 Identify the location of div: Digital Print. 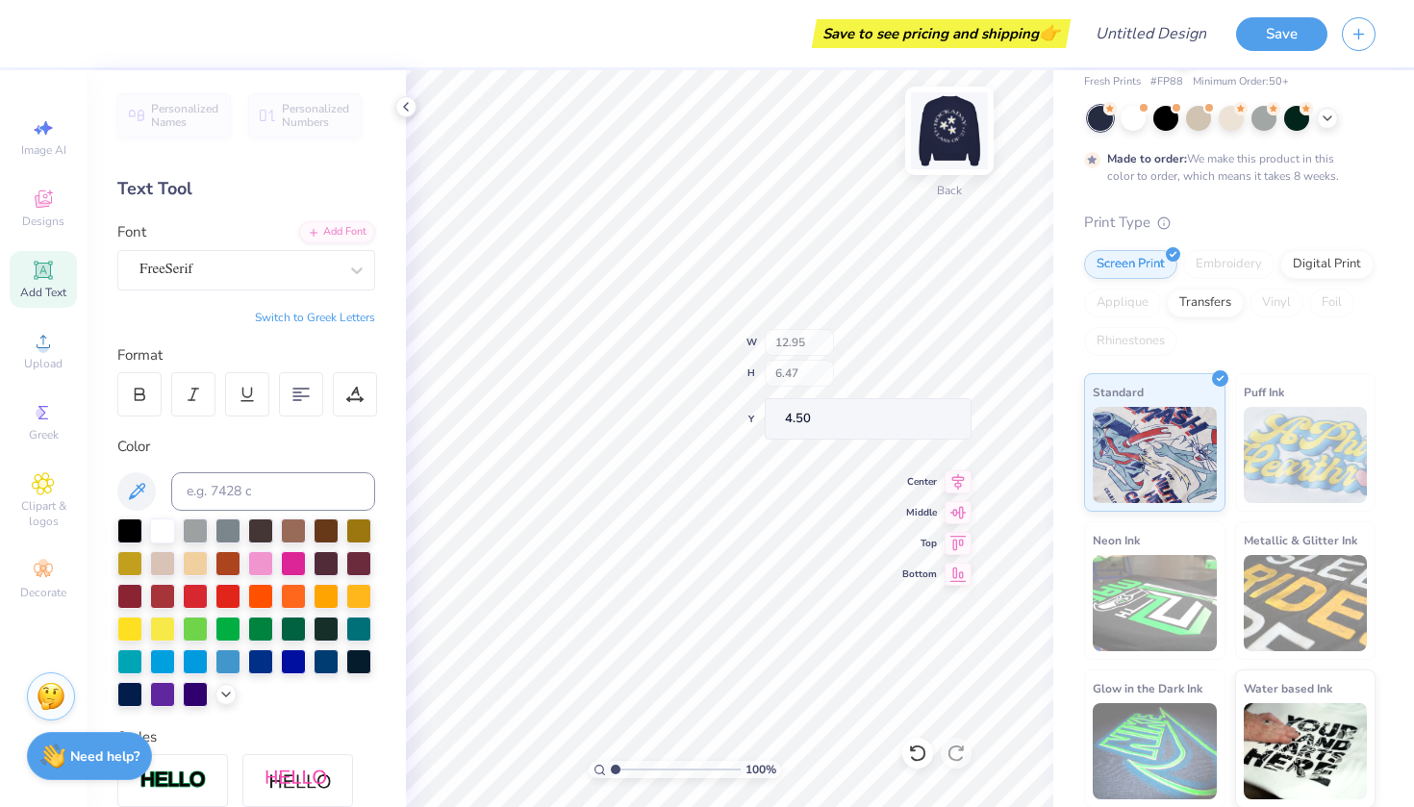
(1326, 264).